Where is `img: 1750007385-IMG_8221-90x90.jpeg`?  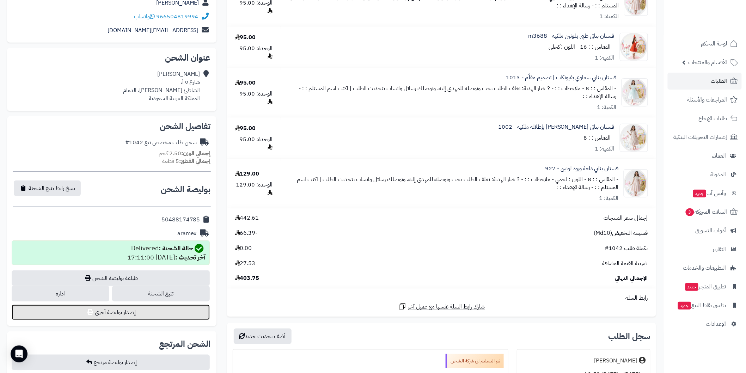 img: 1750007385-IMG_8221-90x90.jpeg is located at coordinates (634, 138).